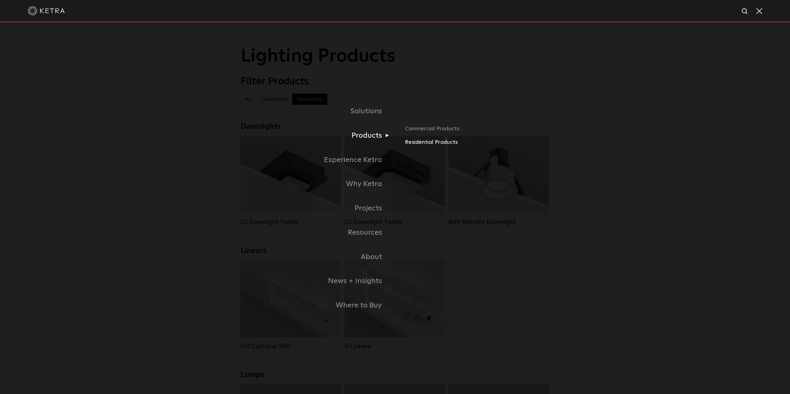 The width and height of the screenshot is (790, 394). I want to click on a: Solutions, so click(318, 111).